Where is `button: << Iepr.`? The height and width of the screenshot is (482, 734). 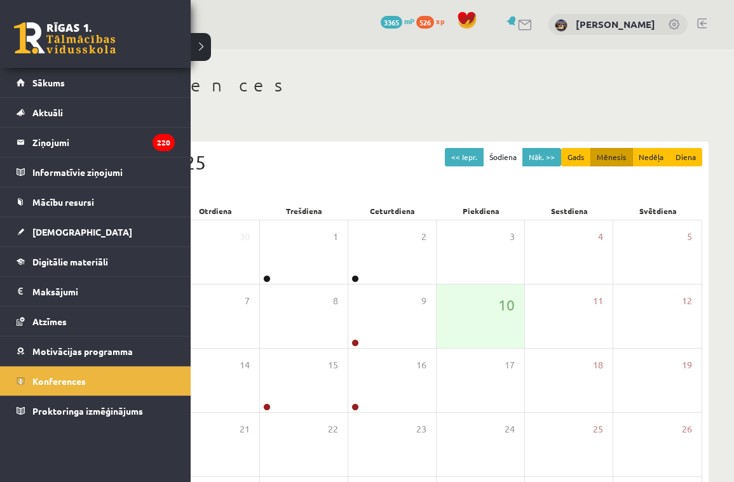
button: << Iepr. is located at coordinates (464, 157).